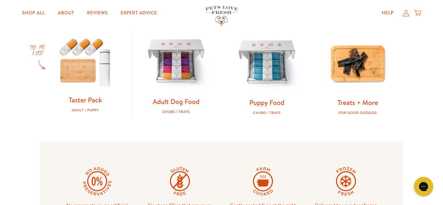  What do you see at coordinates (357, 113) in the screenshot?
I see `div: For good doggos` at bounding box center [357, 113].